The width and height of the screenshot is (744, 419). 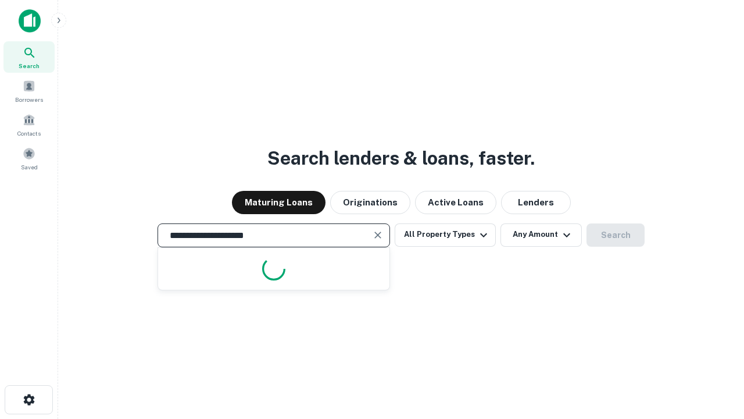 I want to click on button: All Property Types, so click(x=445, y=235).